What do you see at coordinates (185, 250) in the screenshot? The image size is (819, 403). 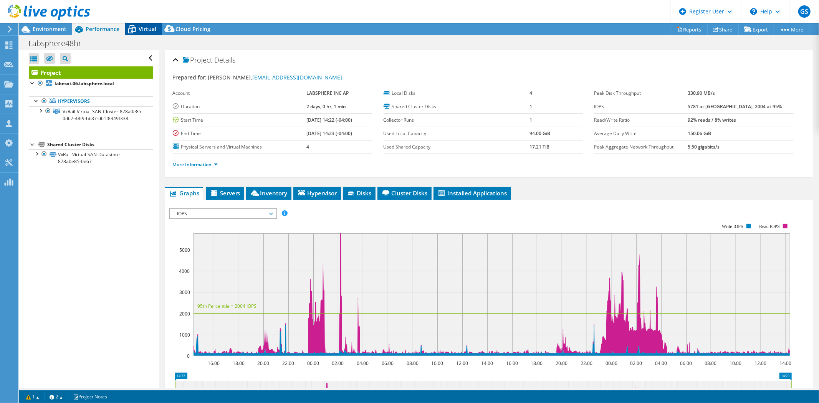 I see `text: 5000` at bounding box center [185, 250].